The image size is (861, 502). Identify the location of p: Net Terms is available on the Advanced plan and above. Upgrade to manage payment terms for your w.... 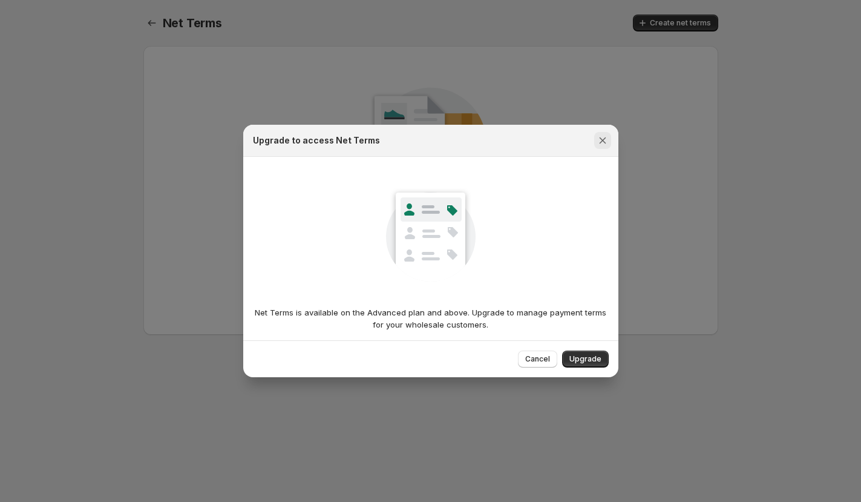
(431, 318).